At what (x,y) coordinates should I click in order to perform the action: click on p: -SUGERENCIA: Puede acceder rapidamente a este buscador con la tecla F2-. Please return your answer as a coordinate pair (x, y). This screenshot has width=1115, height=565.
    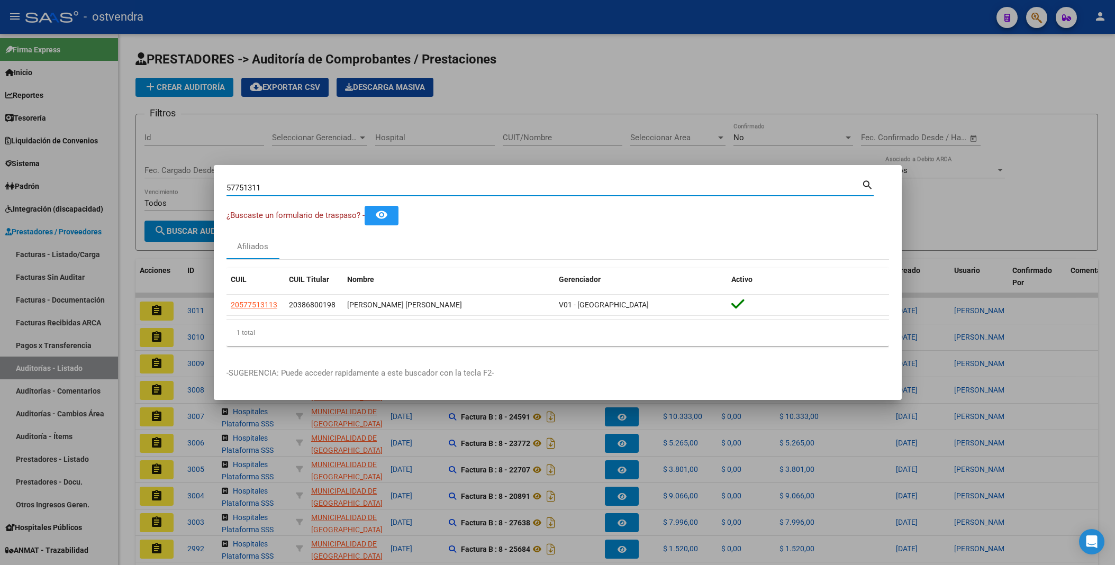
    Looking at the image, I should click on (558, 373).